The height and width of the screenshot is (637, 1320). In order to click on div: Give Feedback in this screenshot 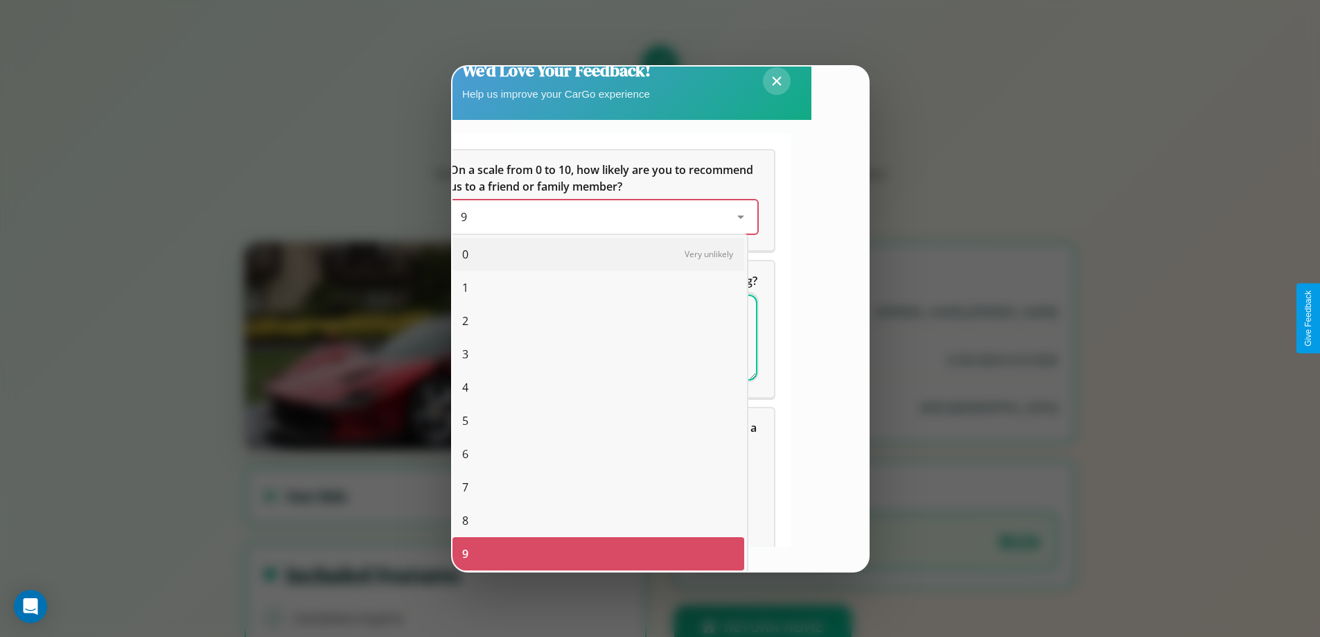, I will do `click(1308, 318)`.